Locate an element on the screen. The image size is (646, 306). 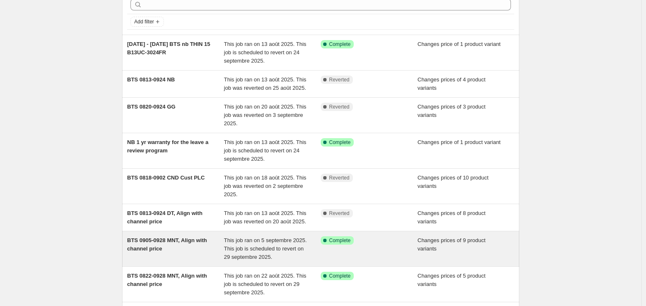
span: Changes prices of 9 product variants is located at coordinates (452, 245).